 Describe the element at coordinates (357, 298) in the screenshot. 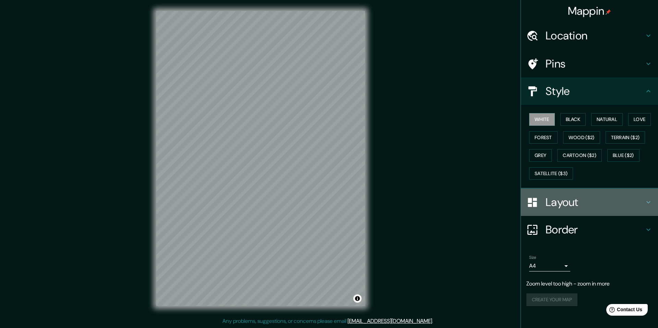

I see `button: Toggle attribution` at that location.